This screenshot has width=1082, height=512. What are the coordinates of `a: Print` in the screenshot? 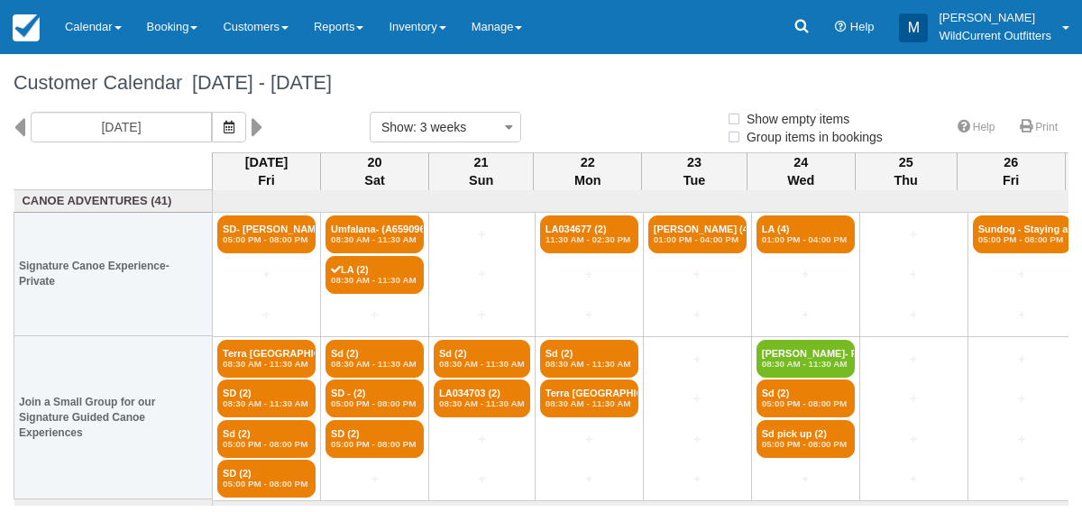 It's located at (1039, 127).